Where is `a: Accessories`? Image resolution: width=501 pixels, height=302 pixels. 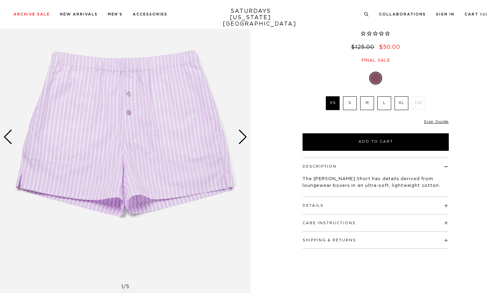
a: Accessories is located at coordinates (150, 14).